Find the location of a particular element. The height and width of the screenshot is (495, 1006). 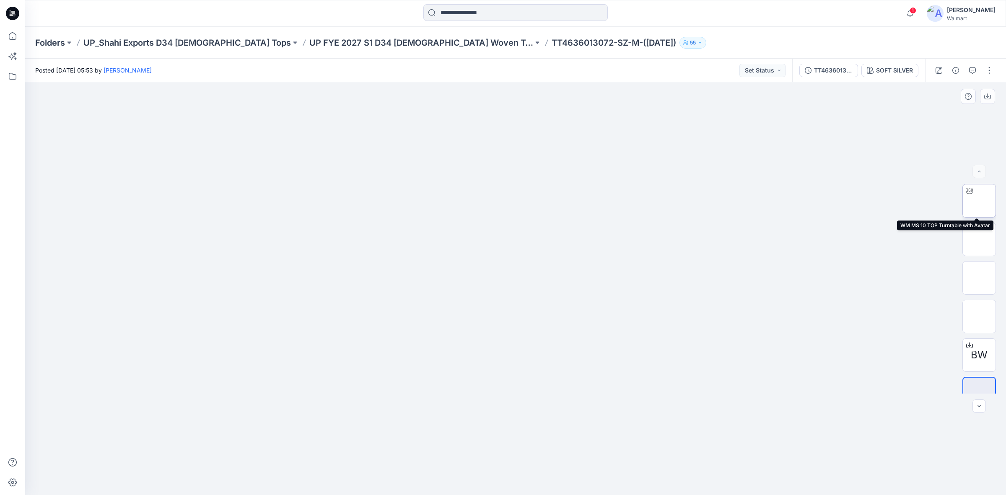

p: Folders is located at coordinates (50, 43).